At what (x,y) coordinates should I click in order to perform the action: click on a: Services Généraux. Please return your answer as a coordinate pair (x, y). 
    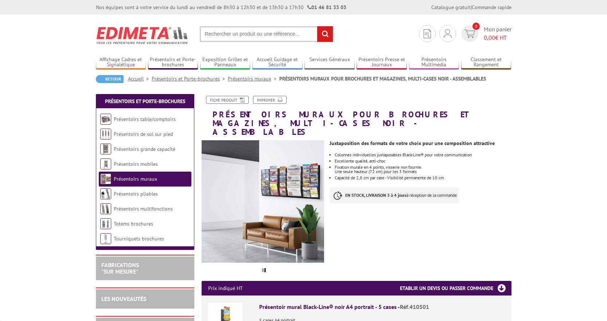
    Looking at the image, I should click on (329, 62).